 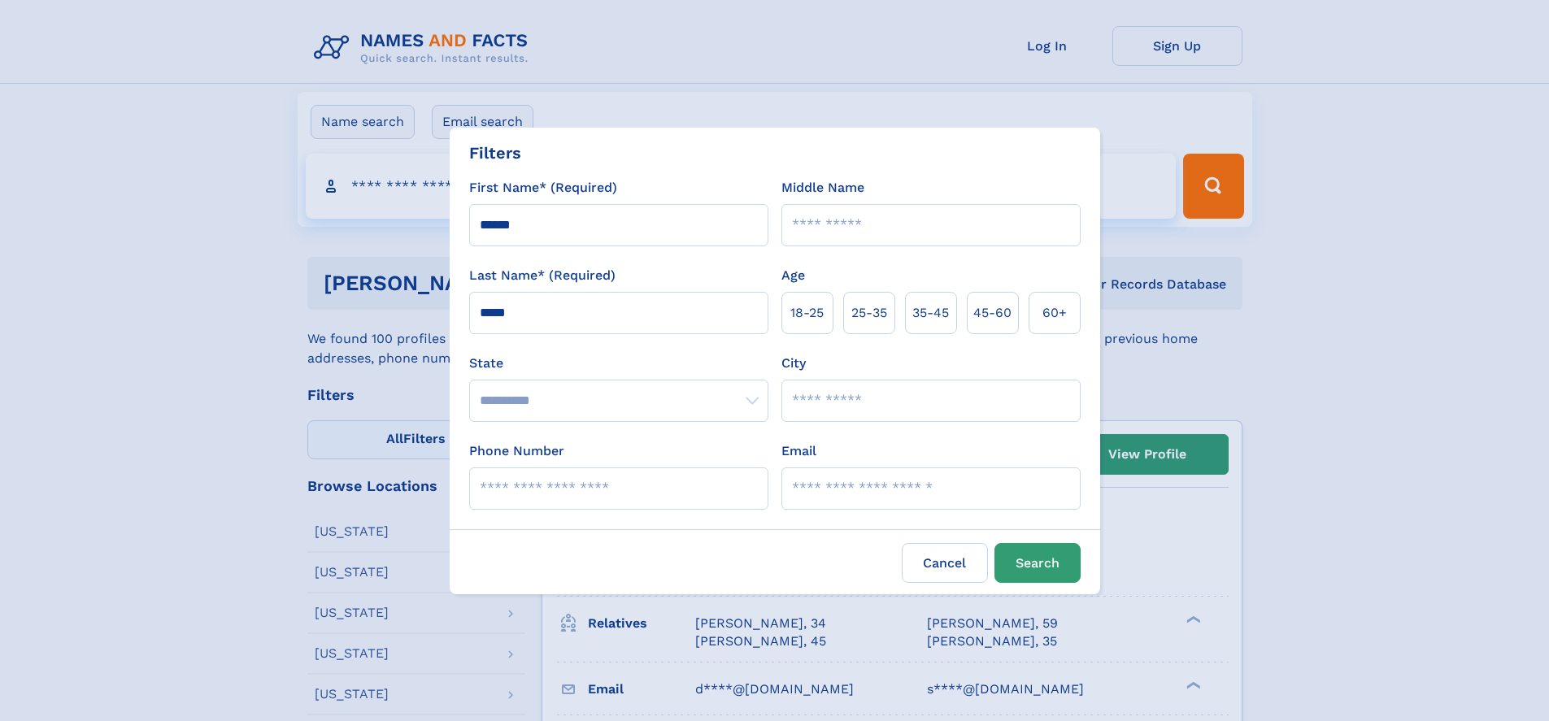 What do you see at coordinates (619, 363) in the screenshot?
I see `label: State` at bounding box center [619, 363].